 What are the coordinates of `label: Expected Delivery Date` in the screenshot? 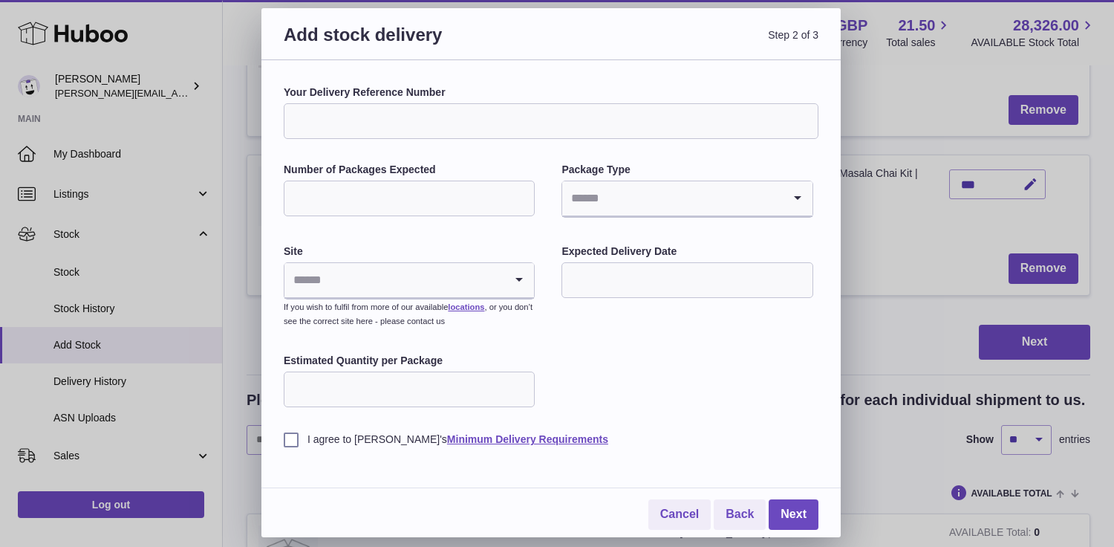 It's located at (687, 251).